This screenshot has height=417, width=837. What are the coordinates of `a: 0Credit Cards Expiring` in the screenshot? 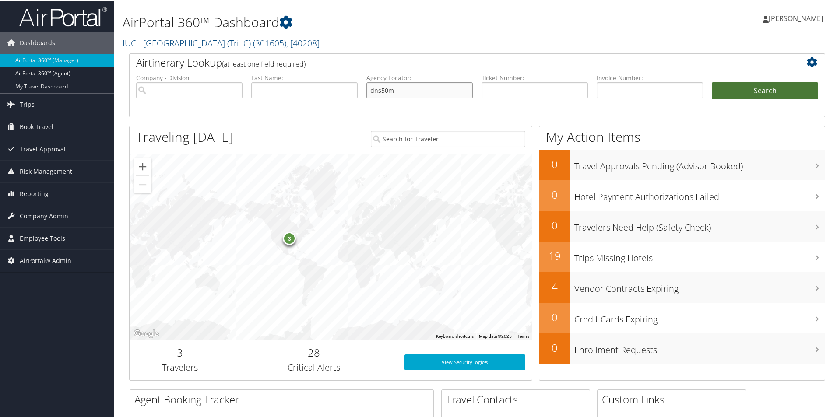 It's located at (682, 317).